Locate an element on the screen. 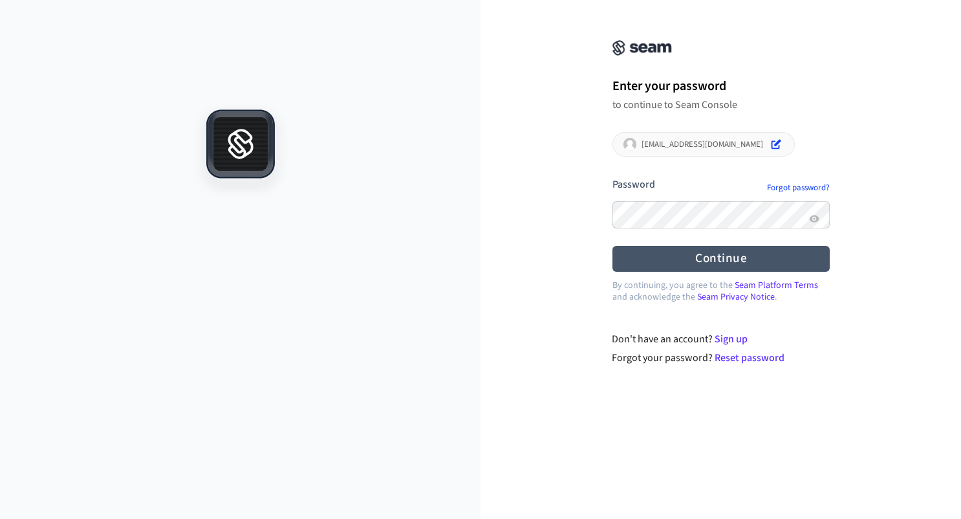 The width and height of the screenshot is (961, 519). a: Forgot password? is located at coordinates (798, 187).